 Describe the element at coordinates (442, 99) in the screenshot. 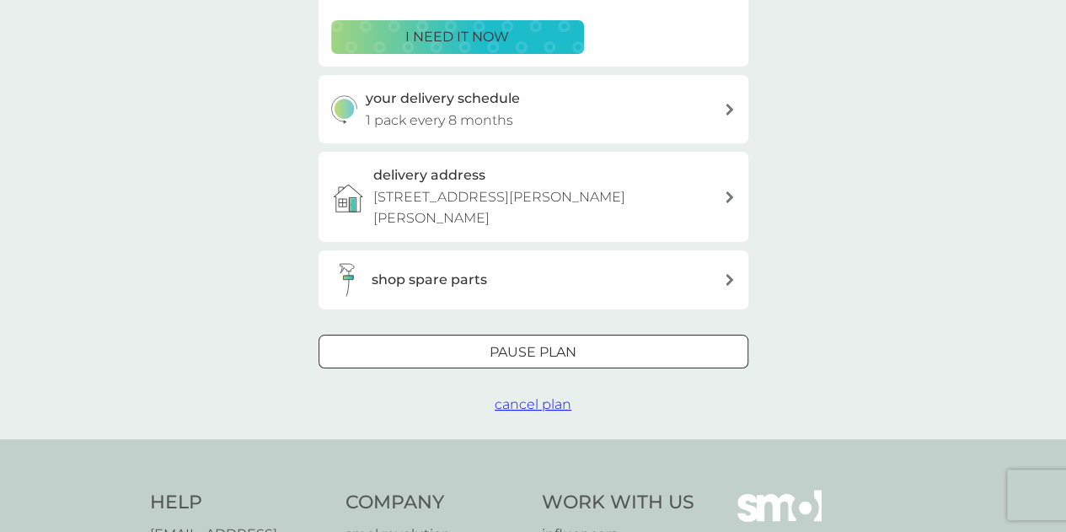

I see `h3: your delivery schedule` at that location.